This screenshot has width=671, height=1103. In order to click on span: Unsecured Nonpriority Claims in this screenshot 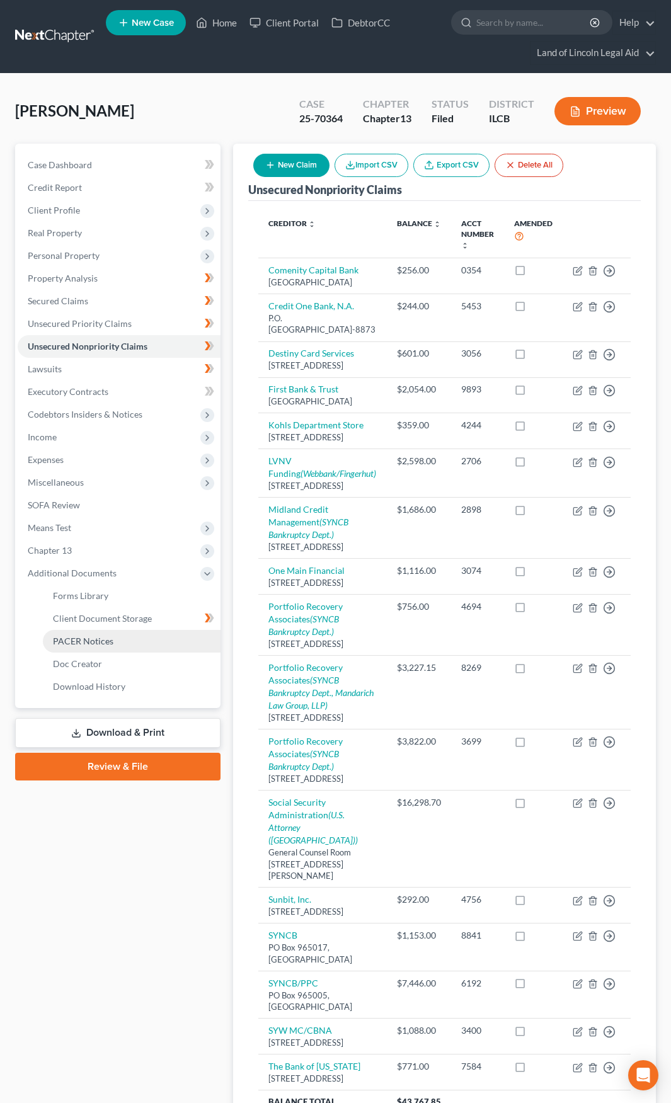, I will do `click(88, 346)`.